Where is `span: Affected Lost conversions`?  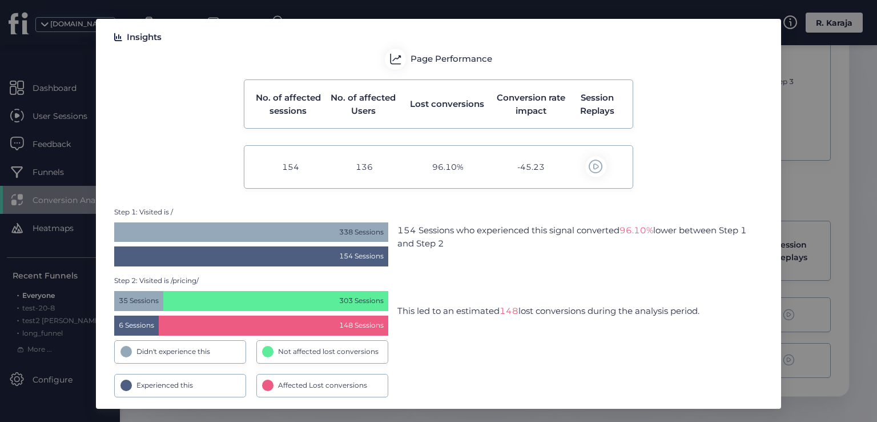
span: Affected Lost conversions is located at coordinates (323, 385).